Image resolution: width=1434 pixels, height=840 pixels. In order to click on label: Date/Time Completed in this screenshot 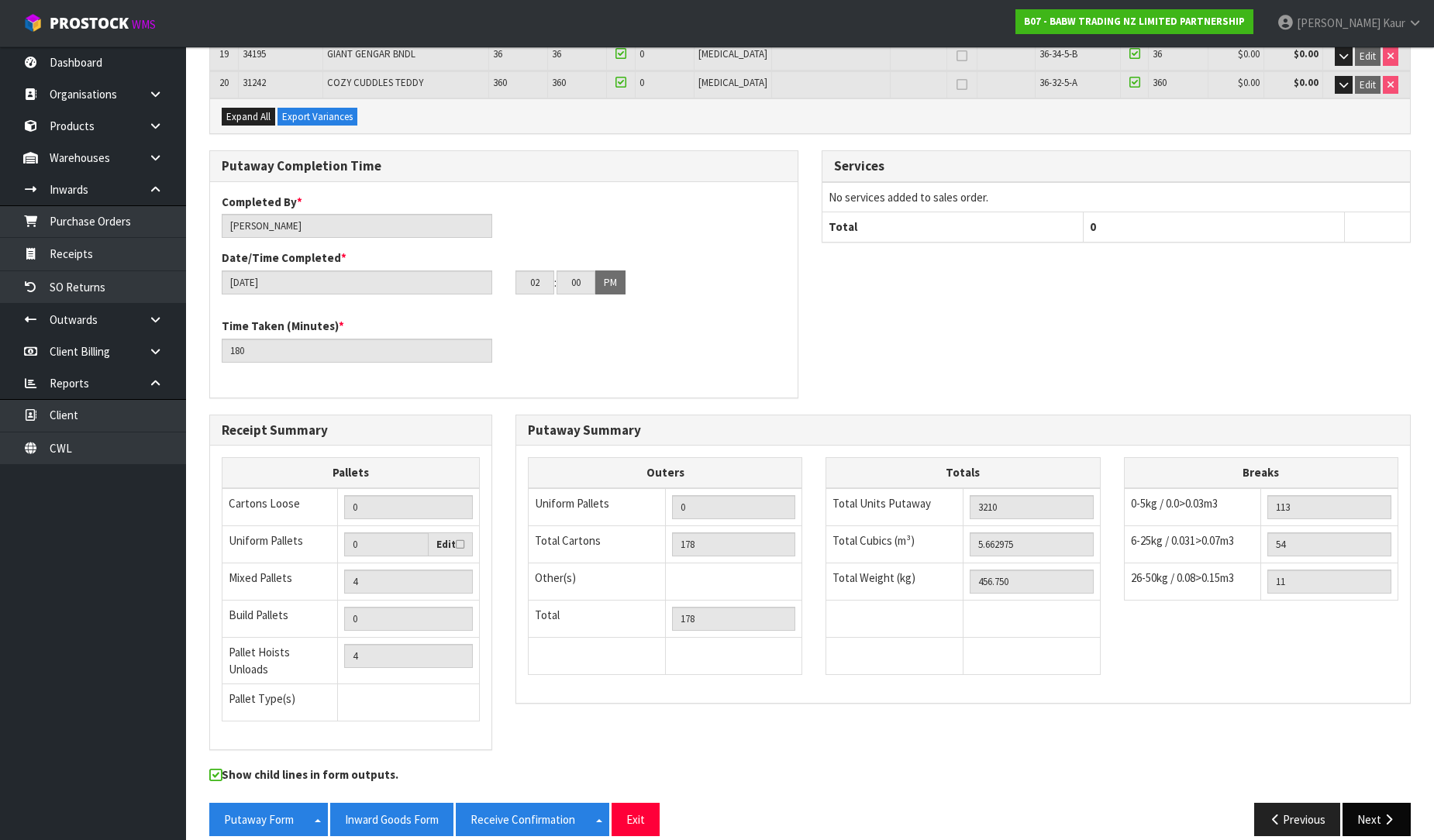, I will do `click(284, 257)`.